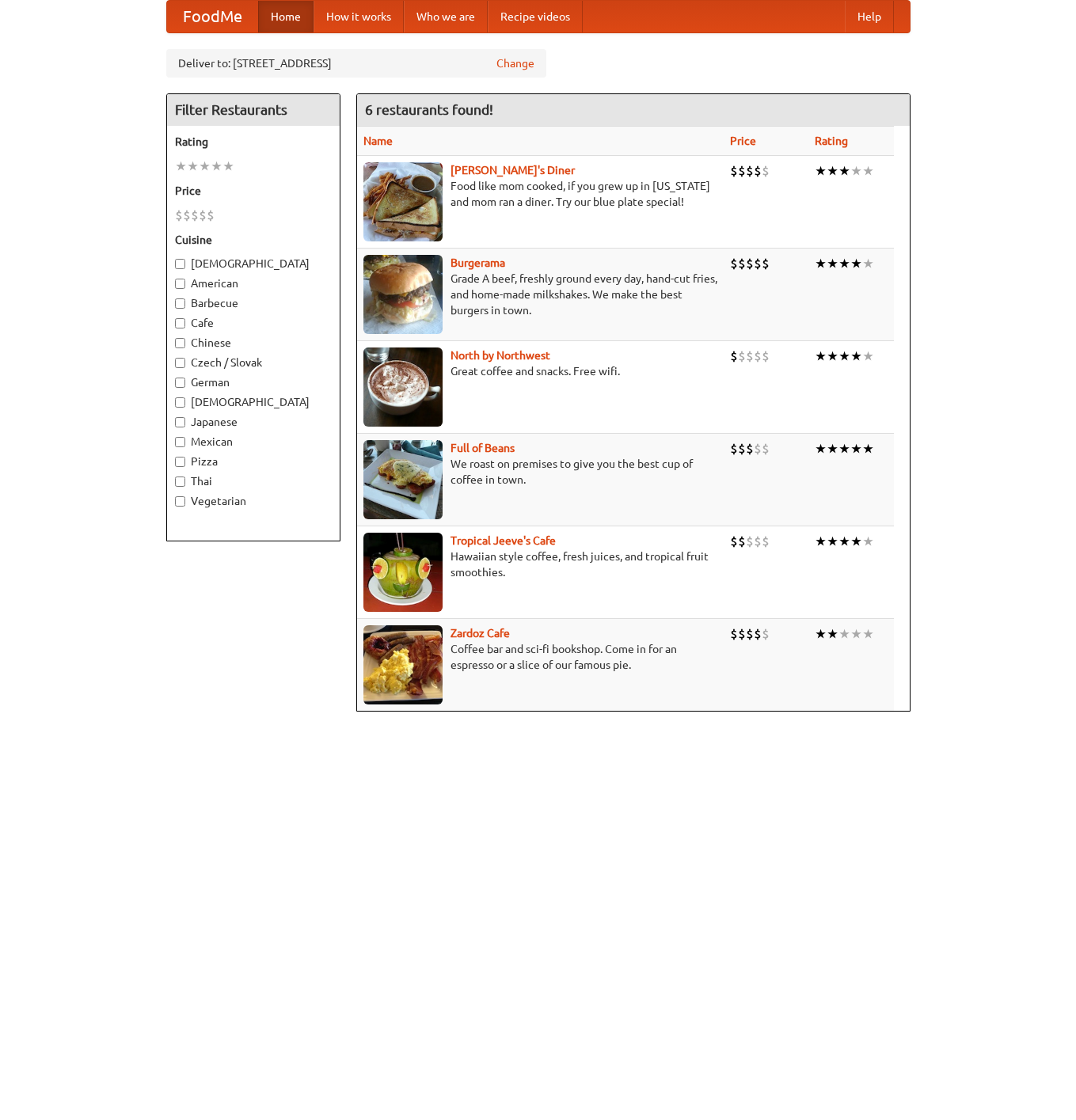 The image size is (1076, 1120). I want to click on input: American, so click(180, 283).